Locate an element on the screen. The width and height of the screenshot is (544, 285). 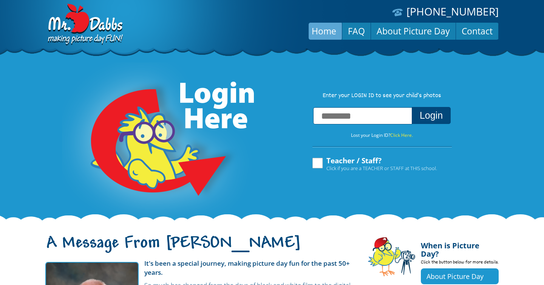
span: Click if you are a TEACHER or STAFF at THIS school. is located at coordinates (381, 168).